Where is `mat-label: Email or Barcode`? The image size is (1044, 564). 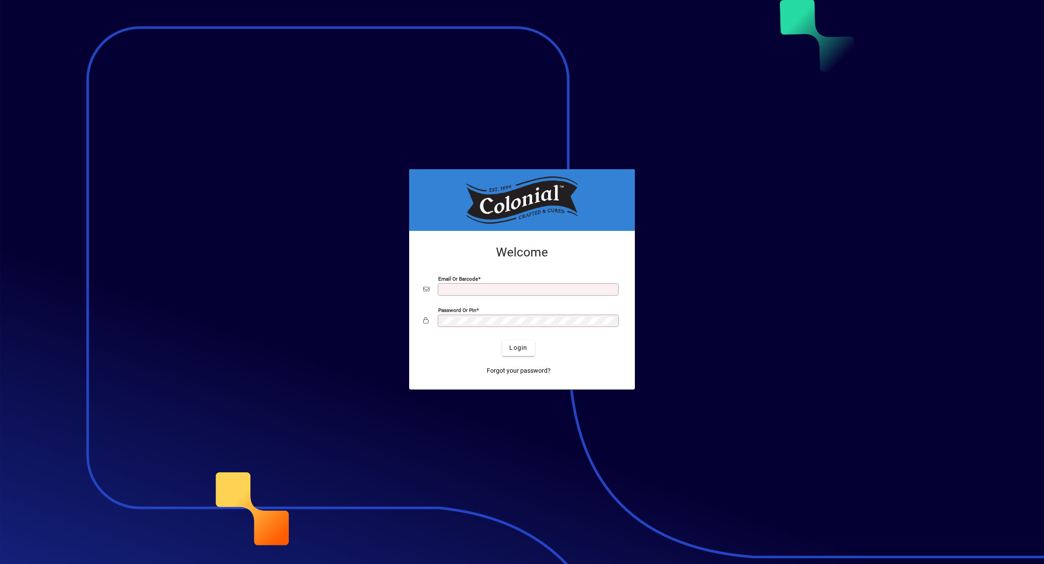 mat-label: Email or Barcode is located at coordinates (458, 279).